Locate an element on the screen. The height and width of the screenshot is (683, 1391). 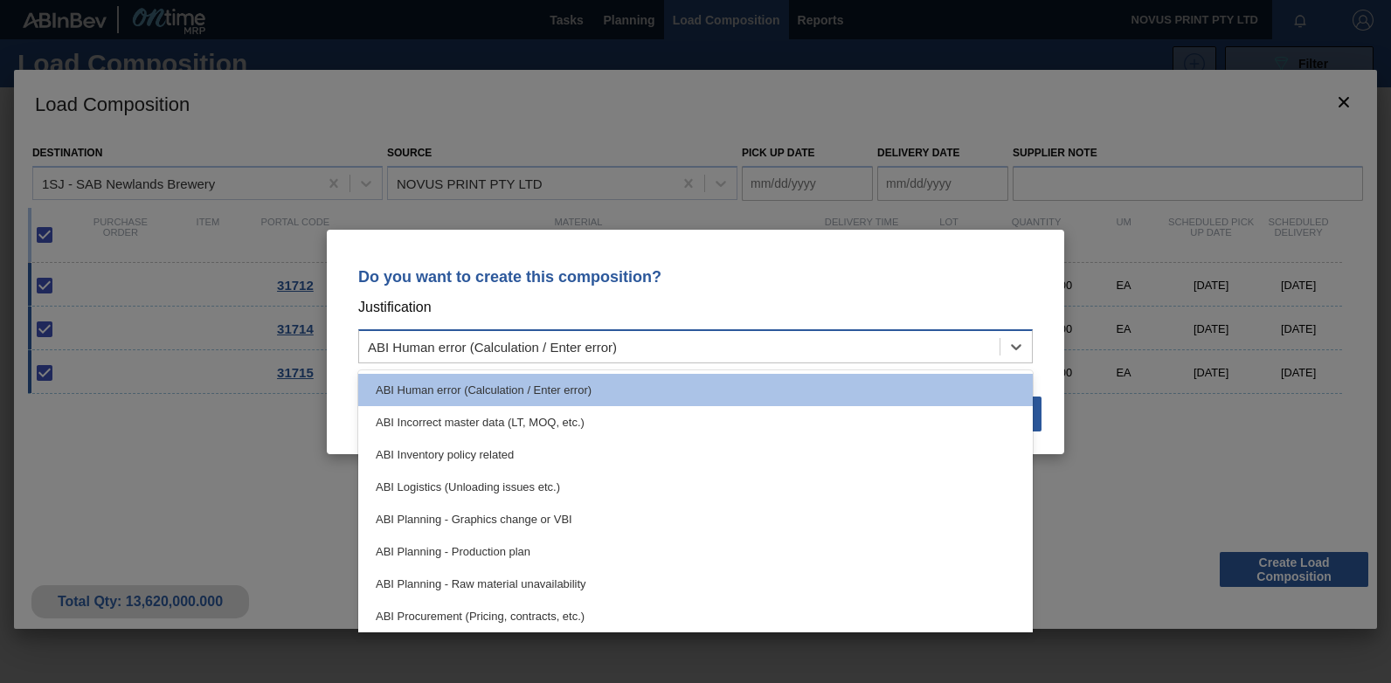
div: ABI Planning - Raw material unavailability is located at coordinates (695, 584).